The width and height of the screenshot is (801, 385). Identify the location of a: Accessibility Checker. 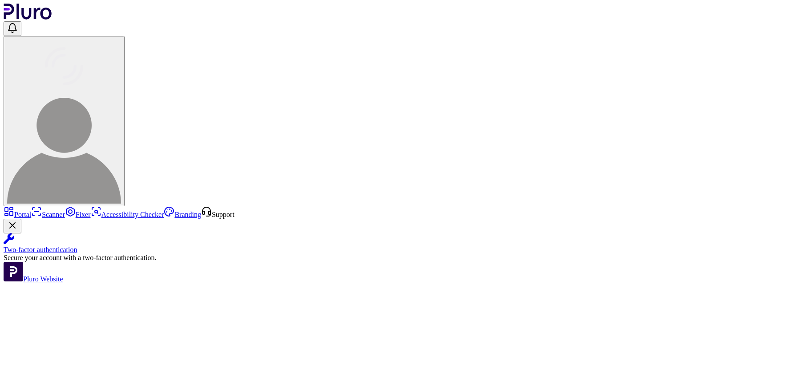
(127, 214).